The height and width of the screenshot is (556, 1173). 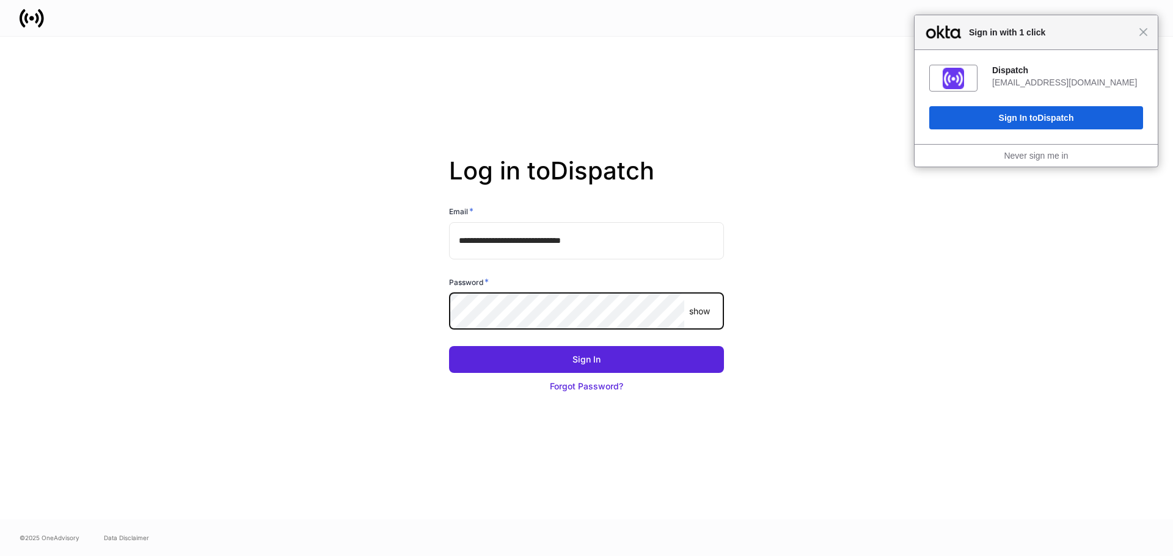 I want to click on h6: Email, so click(x=461, y=211).